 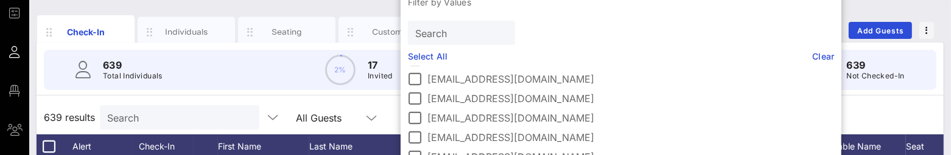 What do you see at coordinates (881, 30) in the screenshot?
I see `button: Add Guests` at bounding box center [881, 30].